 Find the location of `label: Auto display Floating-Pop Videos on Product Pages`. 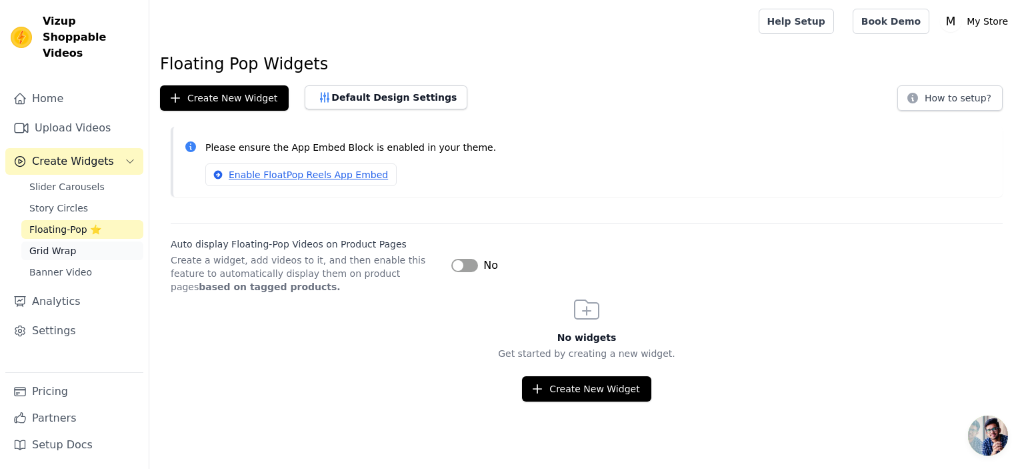

label: Auto display Floating-Pop Videos on Product Pages is located at coordinates (305, 244).